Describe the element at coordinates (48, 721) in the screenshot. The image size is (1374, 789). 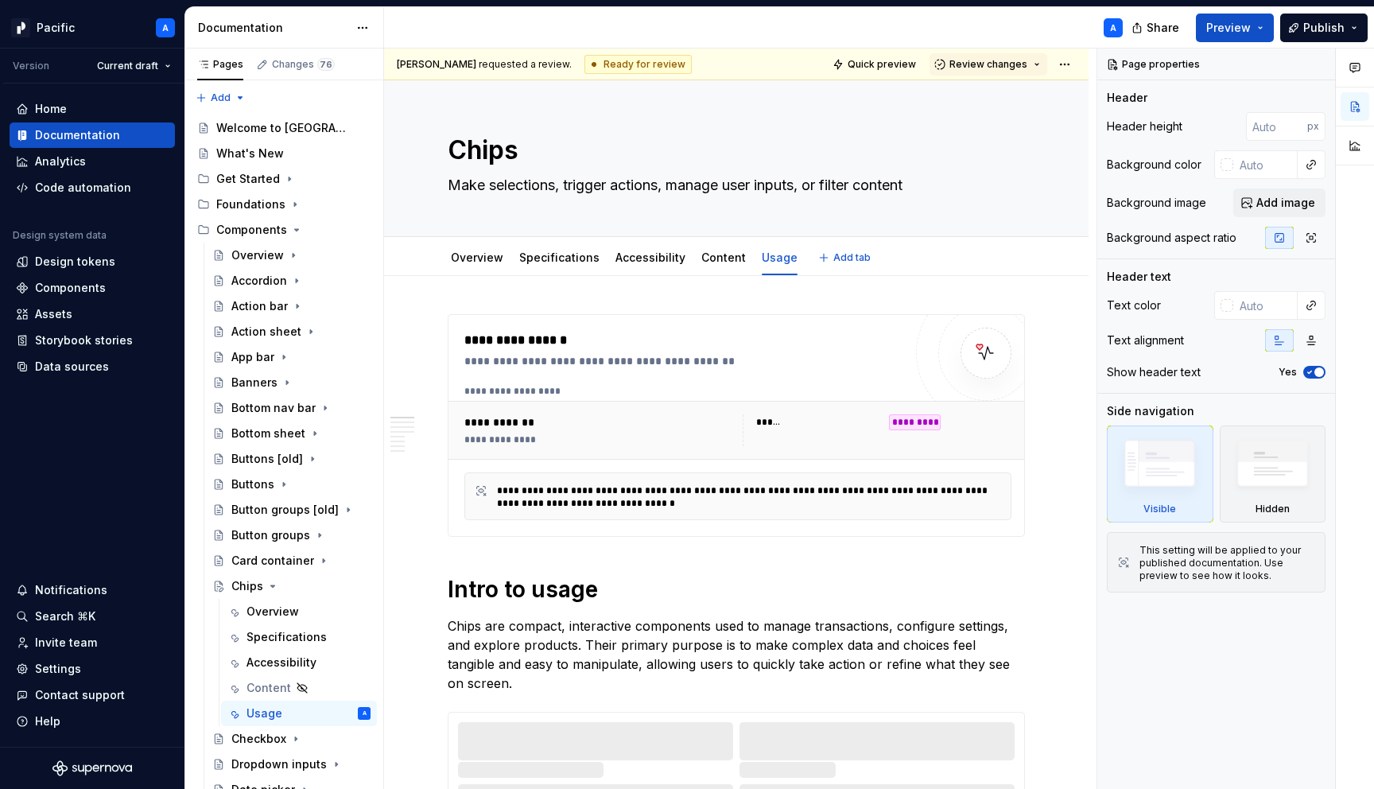
I see `div: Help` at that location.